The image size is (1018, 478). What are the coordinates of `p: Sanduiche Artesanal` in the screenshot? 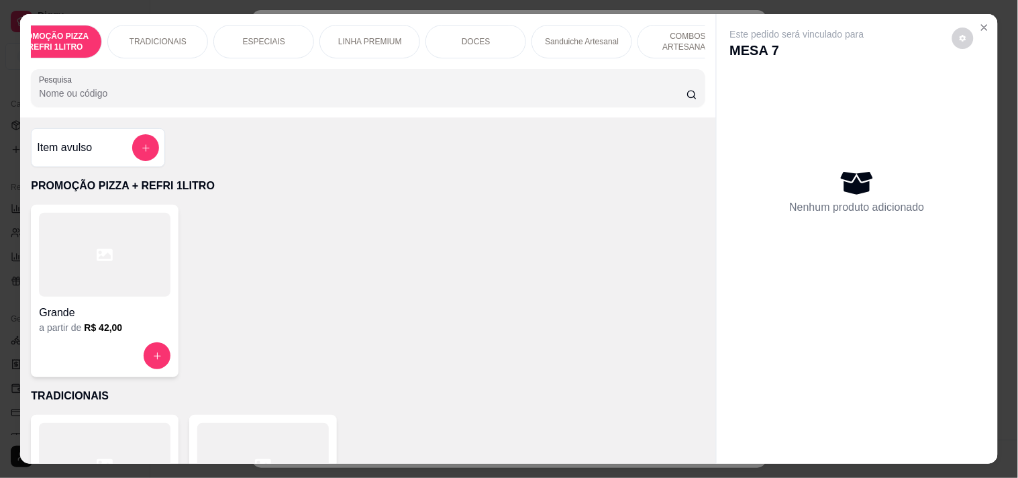 It's located at (582, 42).